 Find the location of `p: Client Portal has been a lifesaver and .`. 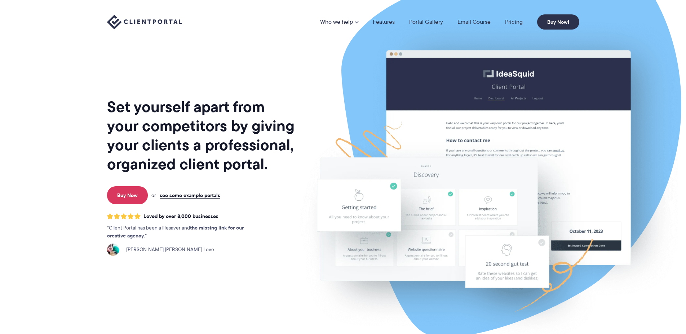

p: Client Portal has been a lifesaver and . is located at coordinates (183, 232).